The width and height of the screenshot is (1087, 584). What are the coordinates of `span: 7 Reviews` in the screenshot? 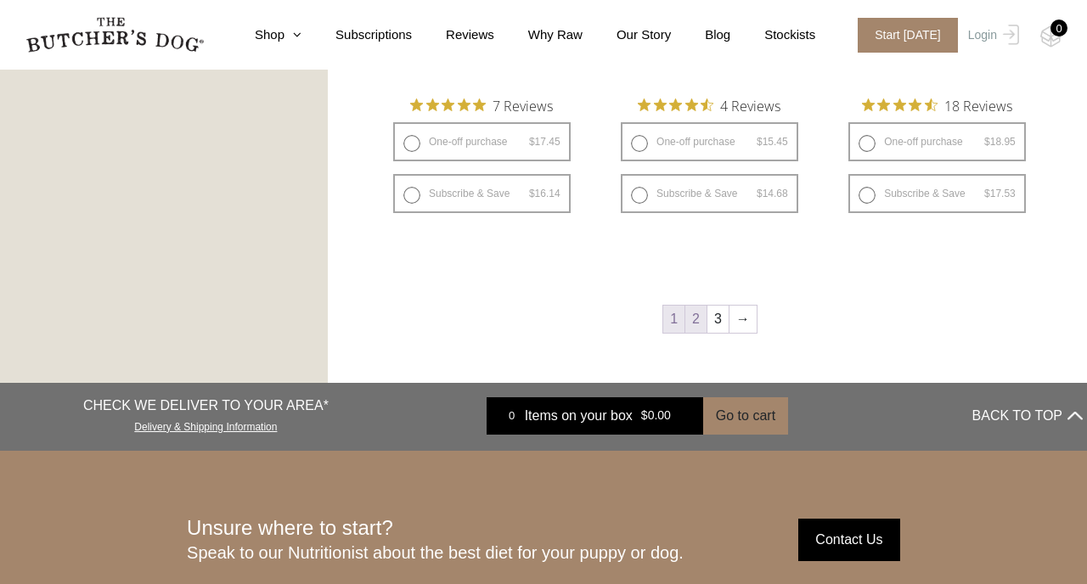 It's located at (522, 105).